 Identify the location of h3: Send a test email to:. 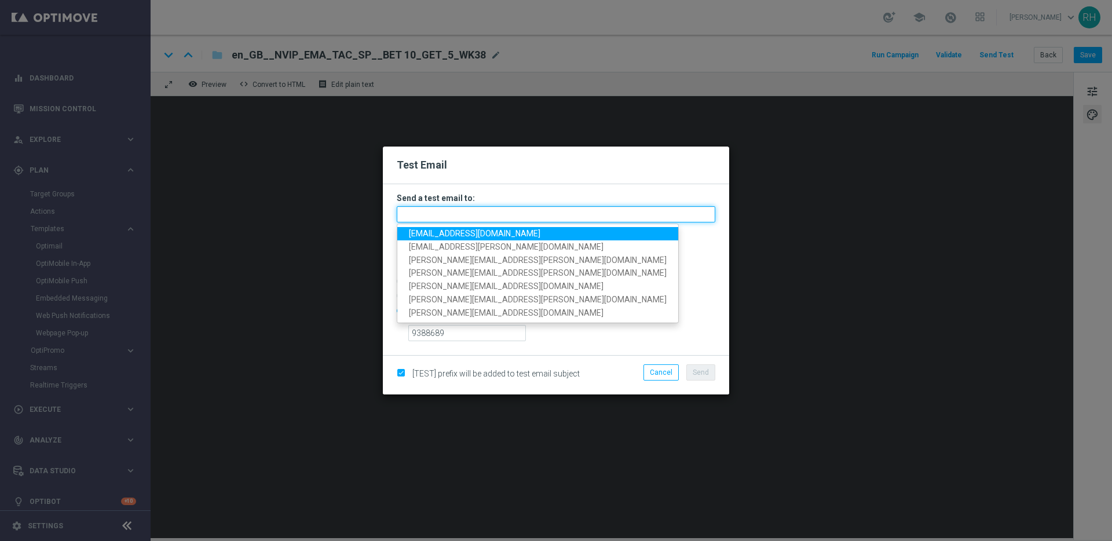
(556, 198).